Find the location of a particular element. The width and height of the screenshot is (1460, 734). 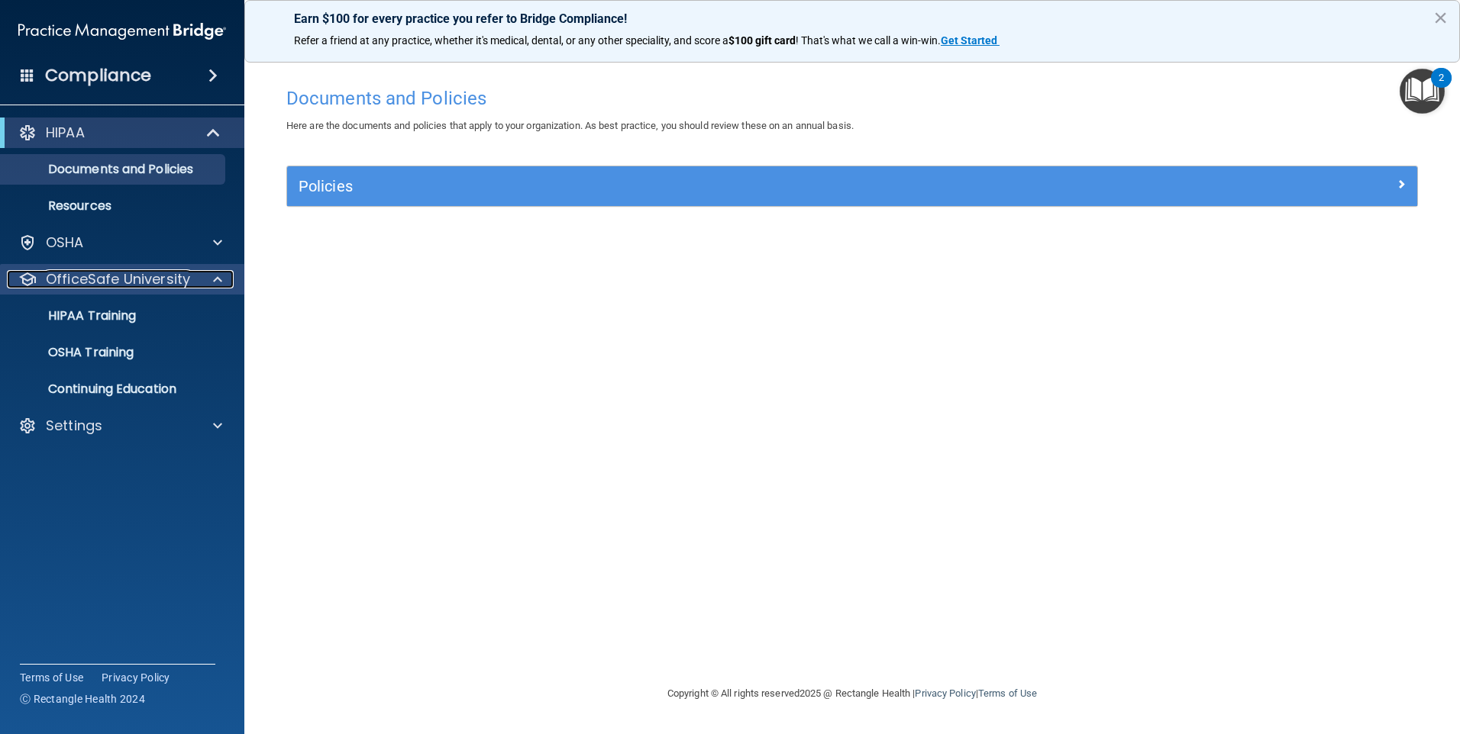

span: ! That's what we call a win-win. is located at coordinates (868, 40).